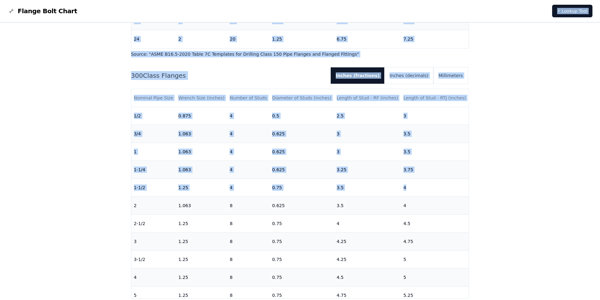  Describe the element at coordinates (154, 259) in the screenshot. I see `td: 3-1/2` at that location.